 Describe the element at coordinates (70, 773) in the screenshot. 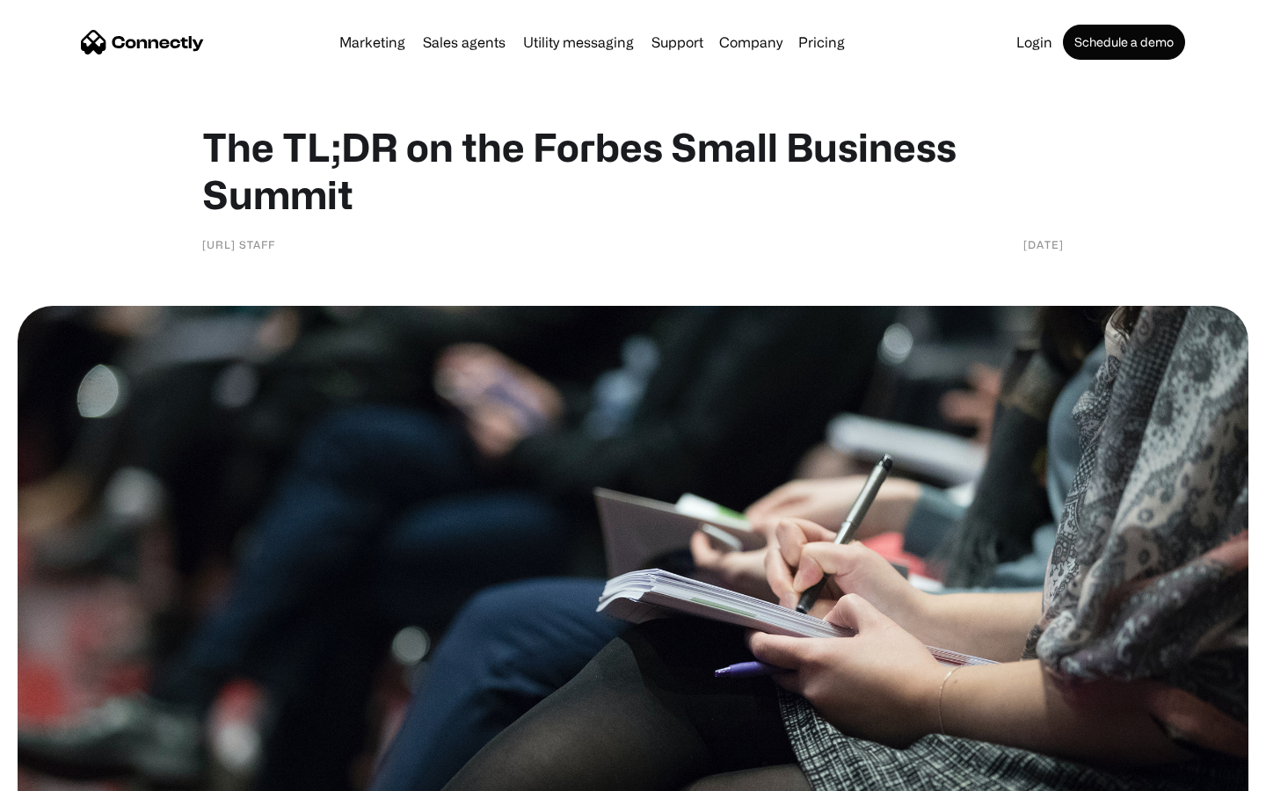

I see `ul: Language list` at that location.